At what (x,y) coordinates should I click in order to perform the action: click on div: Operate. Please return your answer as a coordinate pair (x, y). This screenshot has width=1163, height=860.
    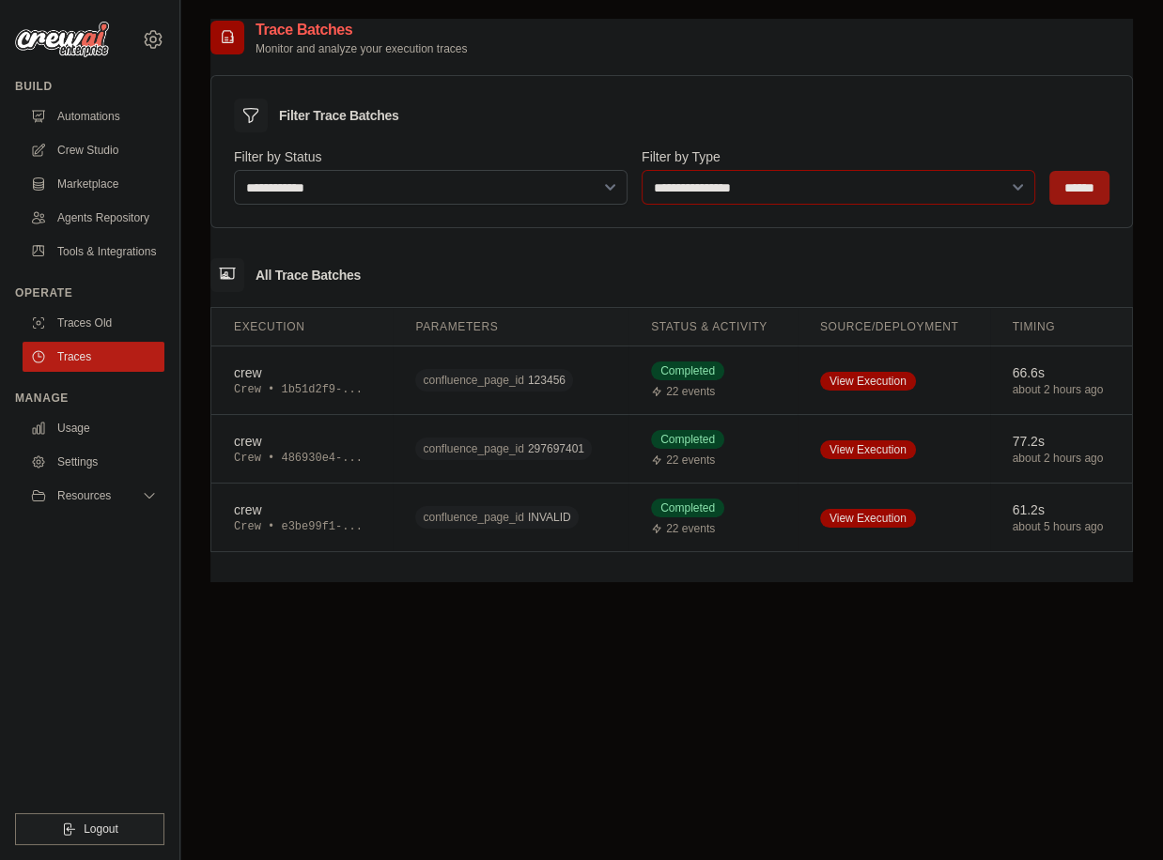
    Looking at the image, I should click on (89, 293).